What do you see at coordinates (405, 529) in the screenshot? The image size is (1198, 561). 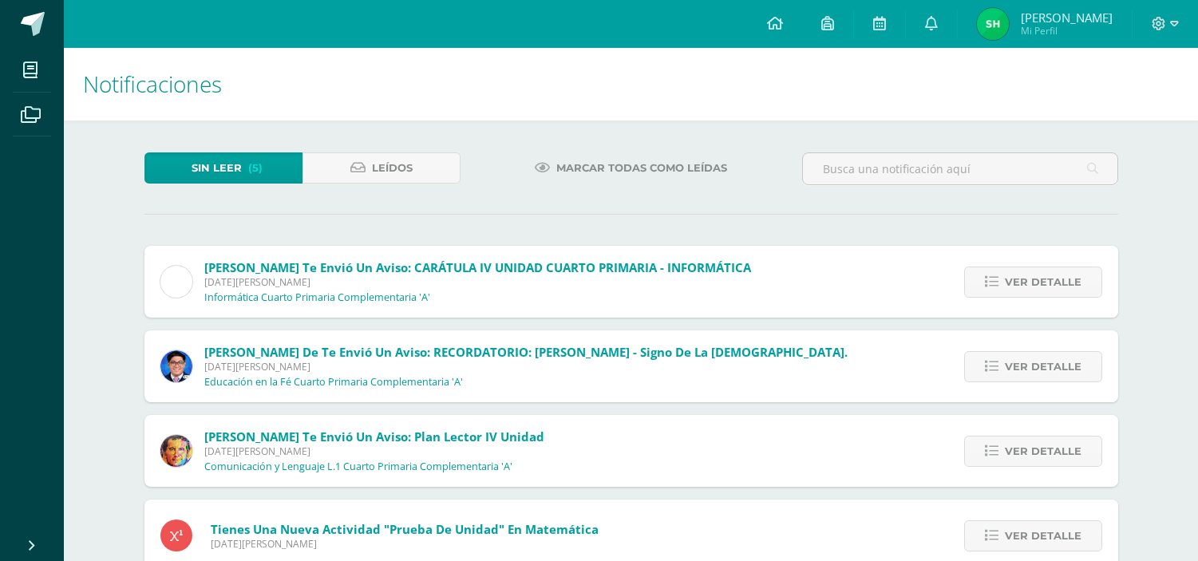 I see `span: Tienes una nueva actividad "Prueba de Unidad" En Matemática` at bounding box center [405, 529].